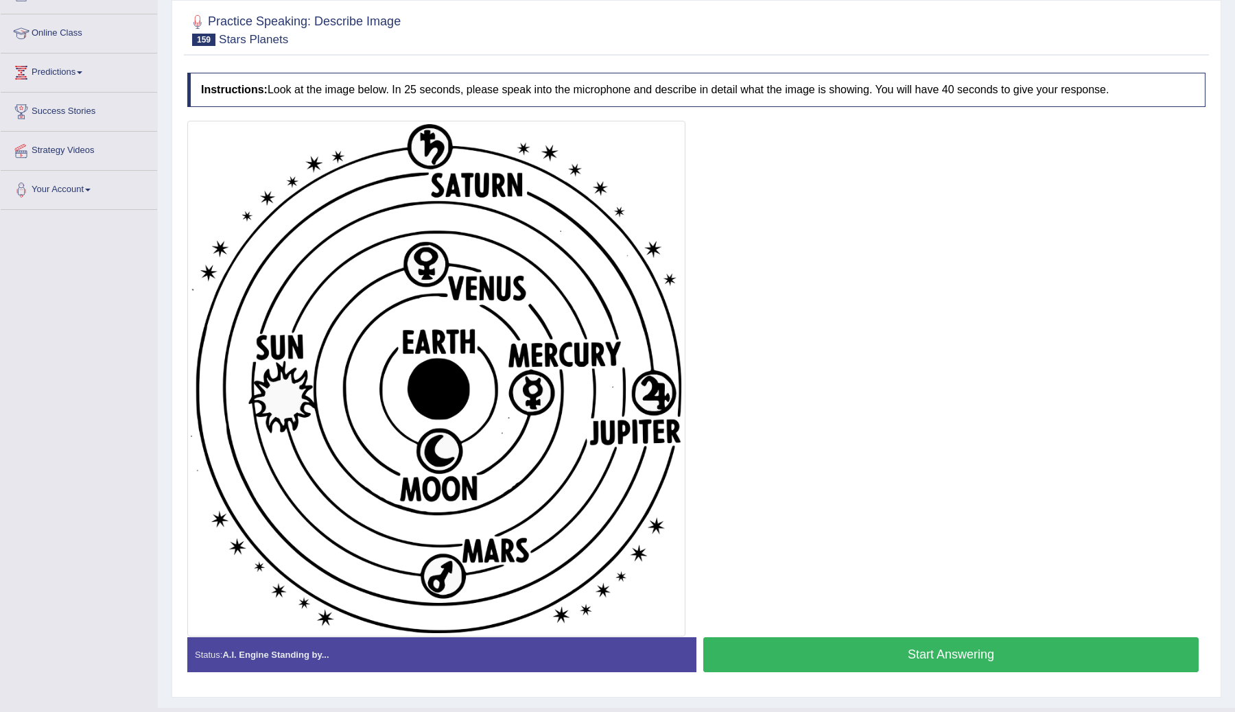 The height and width of the screenshot is (712, 1235). What do you see at coordinates (253, 39) in the screenshot?
I see `small: Stars Planets` at bounding box center [253, 39].